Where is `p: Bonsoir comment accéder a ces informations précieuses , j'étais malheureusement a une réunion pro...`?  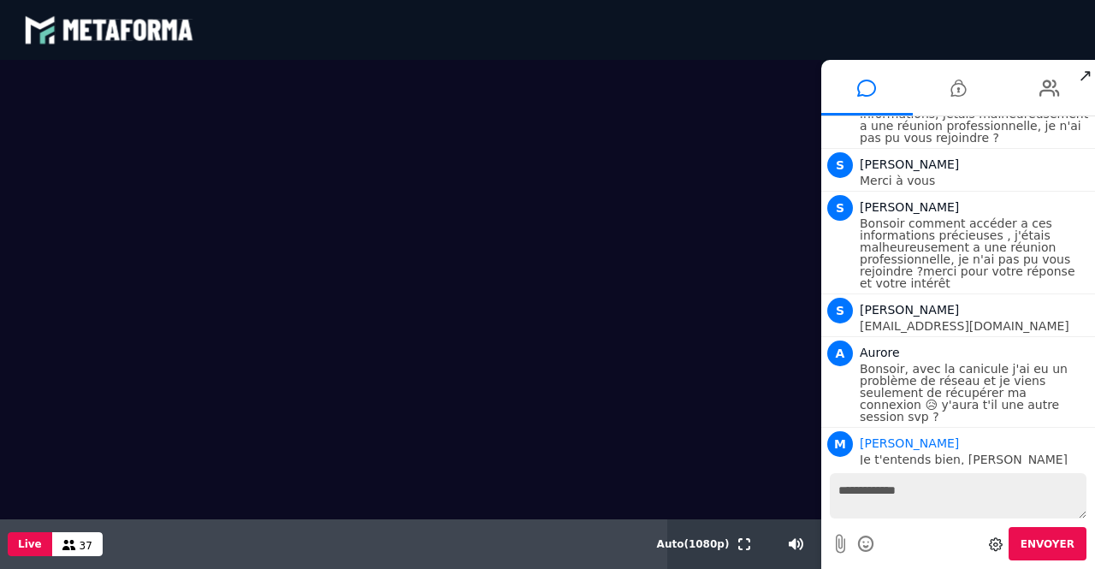
p: Bonsoir comment accéder a ces informations précieuses , j'étais malheureusement a une réunion pro... is located at coordinates (975, 253).